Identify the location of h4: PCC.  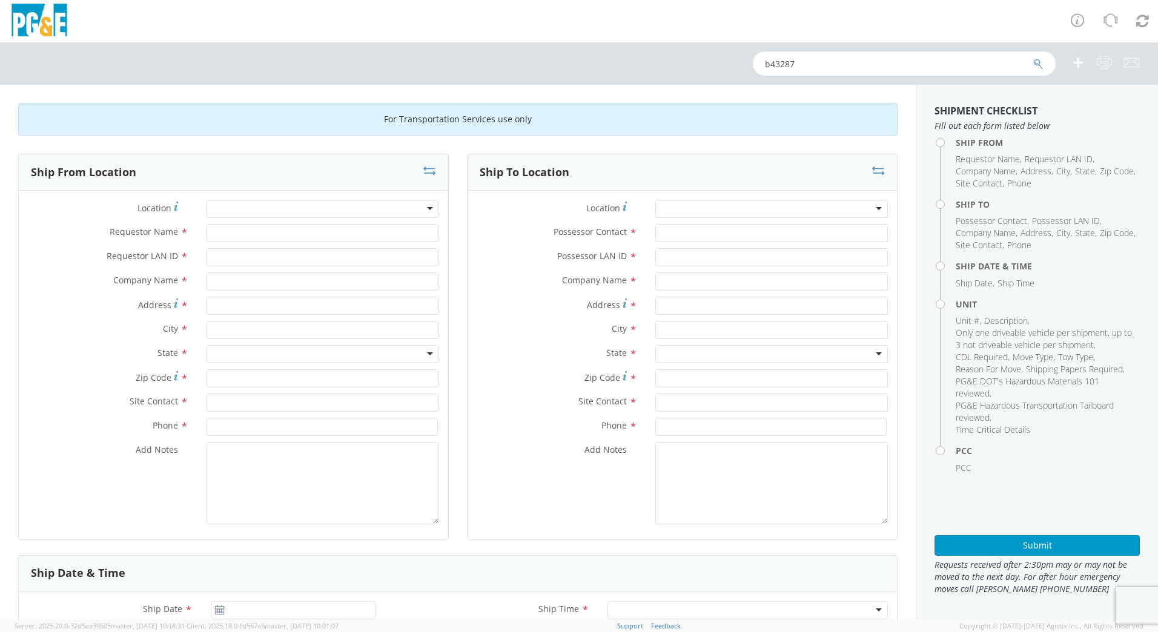
(1048, 451).